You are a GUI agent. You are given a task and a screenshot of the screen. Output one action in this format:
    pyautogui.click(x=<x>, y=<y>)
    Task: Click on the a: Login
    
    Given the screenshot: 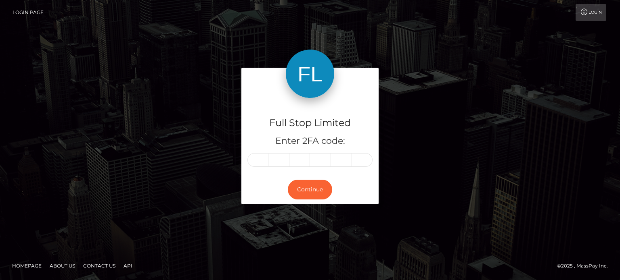 What is the action you would take?
    pyautogui.click(x=591, y=13)
    